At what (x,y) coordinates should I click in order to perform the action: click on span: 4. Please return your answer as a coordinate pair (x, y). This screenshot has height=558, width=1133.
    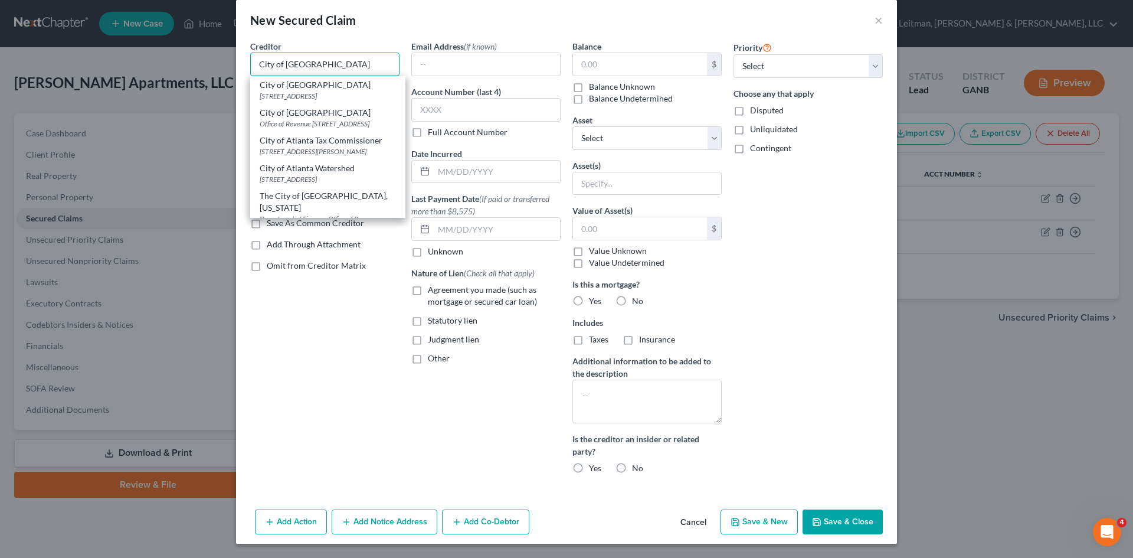
    Looking at the image, I should click on (1122, 522).